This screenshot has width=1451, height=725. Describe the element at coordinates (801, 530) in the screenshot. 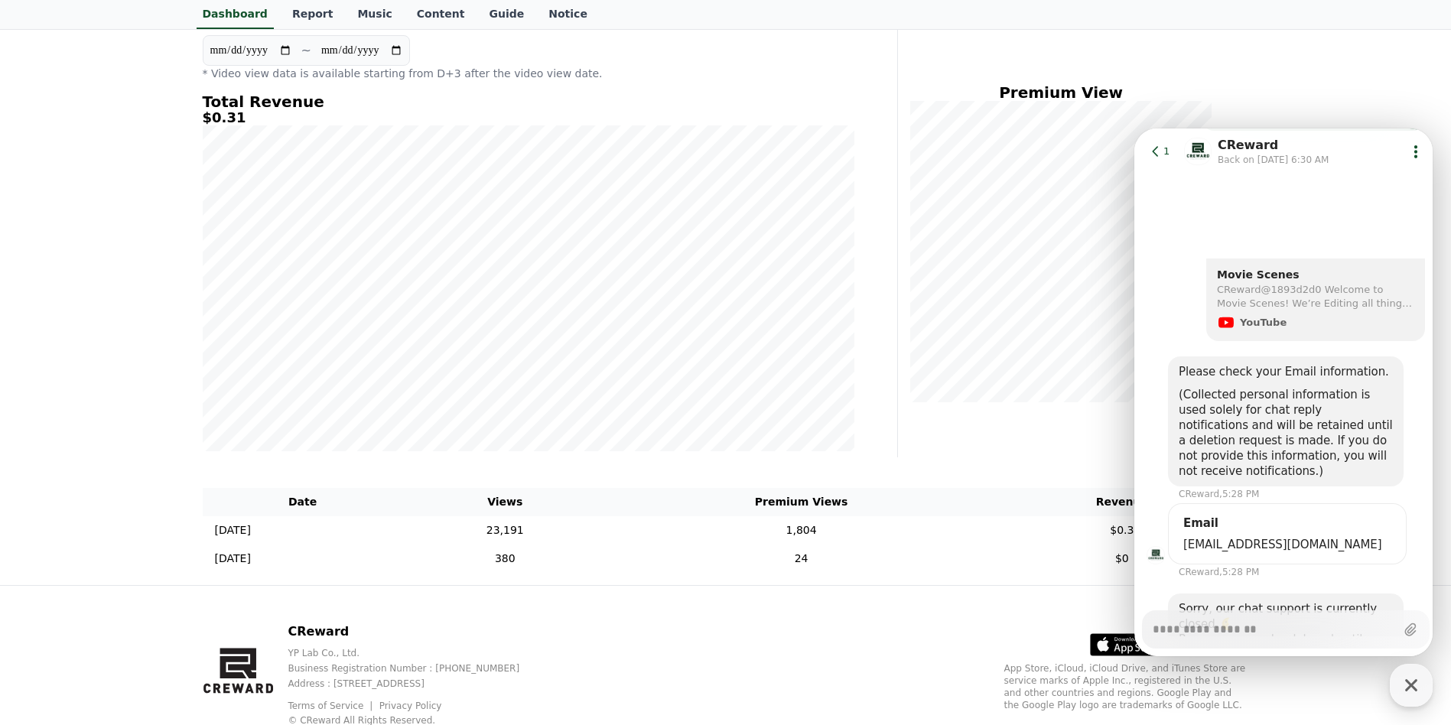

I see `td: 1,804` at that location.